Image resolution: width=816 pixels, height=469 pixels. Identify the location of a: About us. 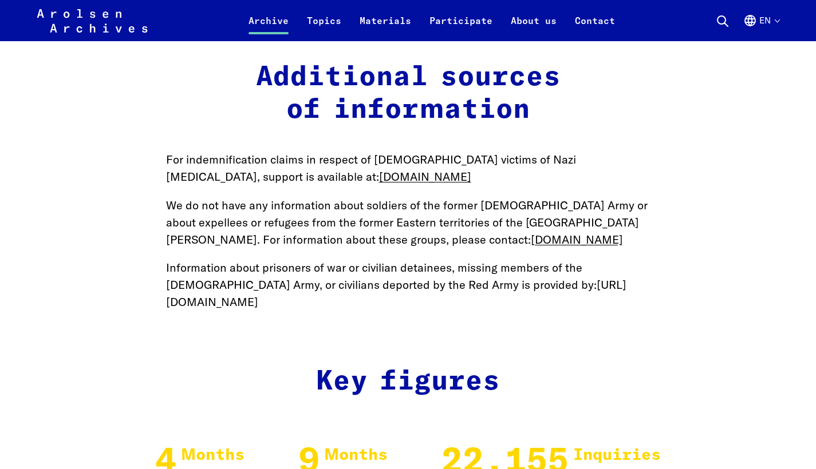
(534, 27).